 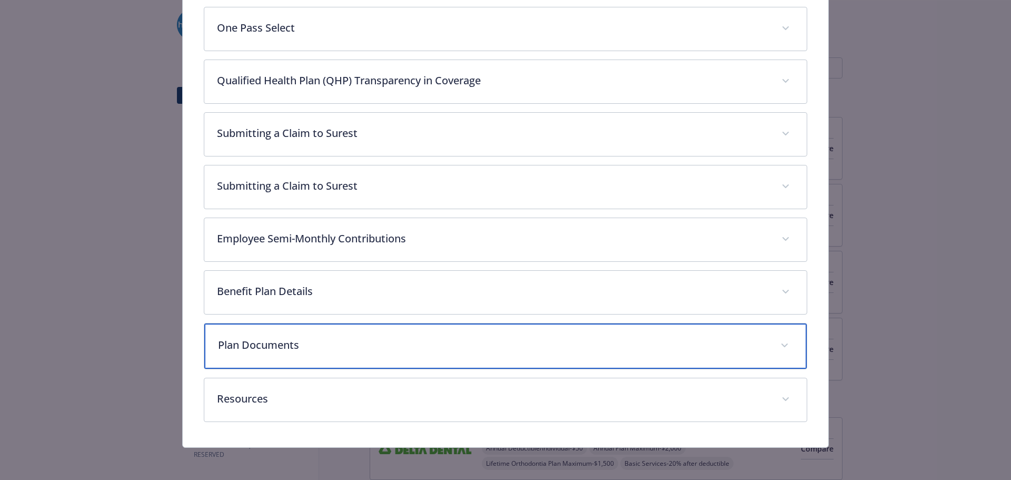 What do you see at coordinates (505, 400) in the screenshot?
I see `div: Resources` at bounding box center [505, 400].